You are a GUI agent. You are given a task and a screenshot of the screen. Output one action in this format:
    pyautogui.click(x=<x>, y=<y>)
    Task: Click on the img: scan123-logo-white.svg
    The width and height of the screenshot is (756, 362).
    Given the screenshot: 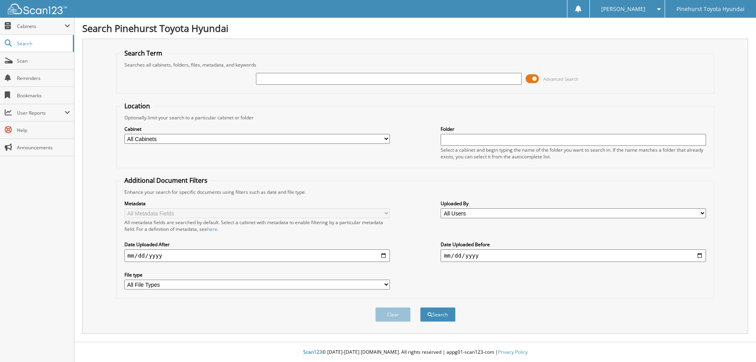 What is the action you would take?
    pyautogui.click(x=37, y=9)
    